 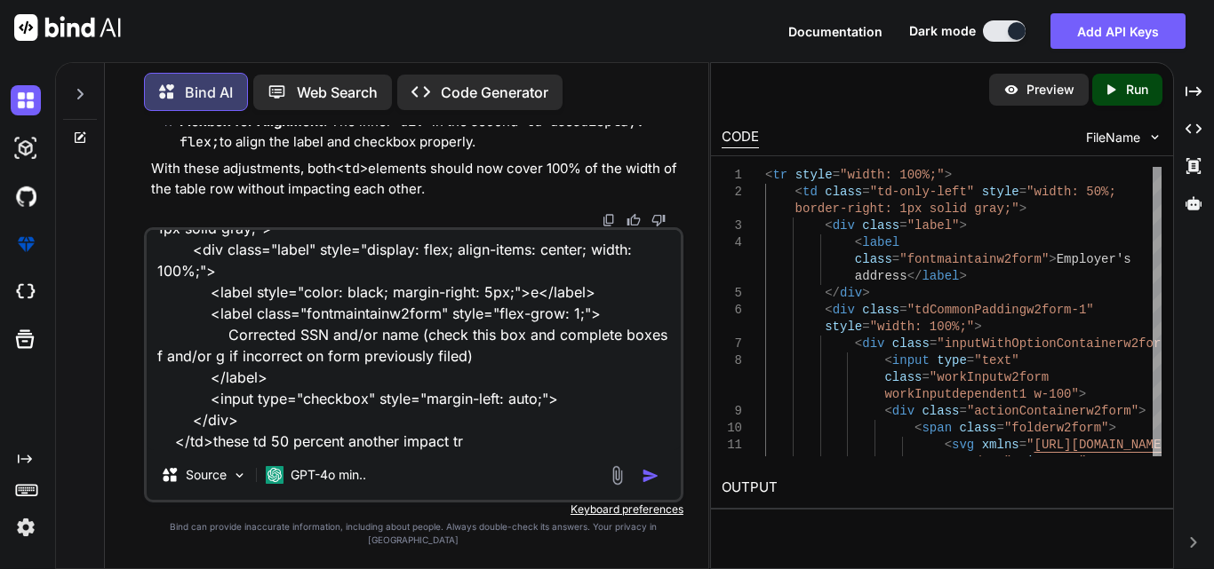 I want to click on p: Preview, so click(x=1050, y=90).